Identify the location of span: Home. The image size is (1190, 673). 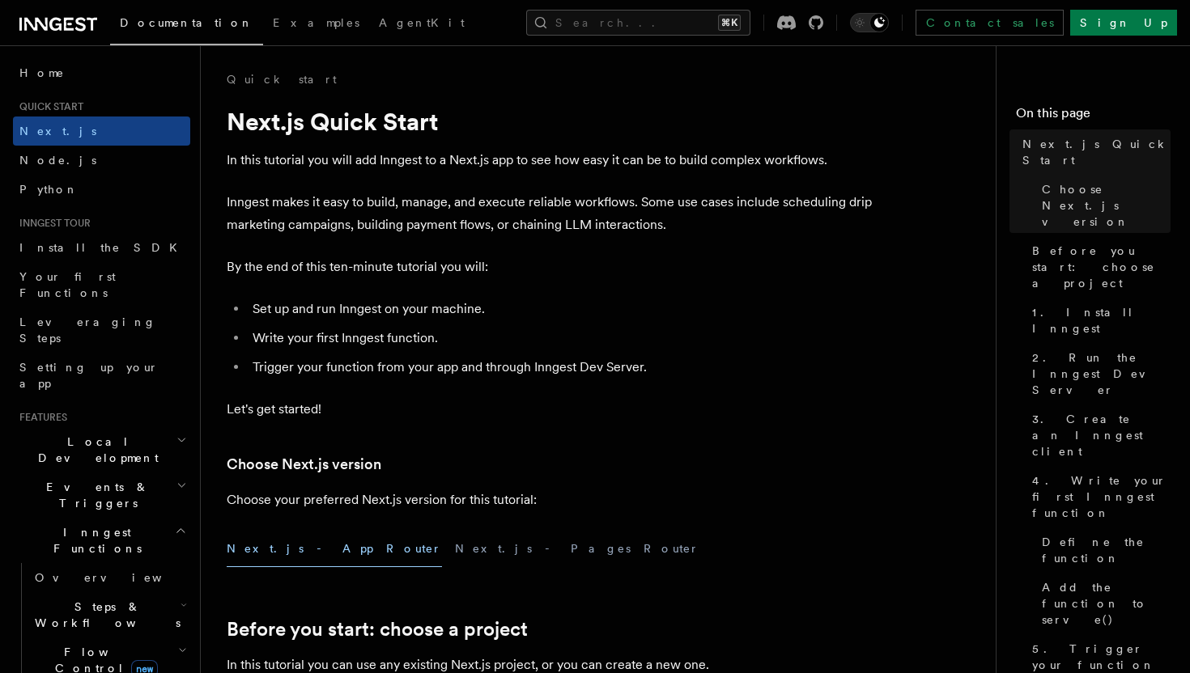
(42, 73).